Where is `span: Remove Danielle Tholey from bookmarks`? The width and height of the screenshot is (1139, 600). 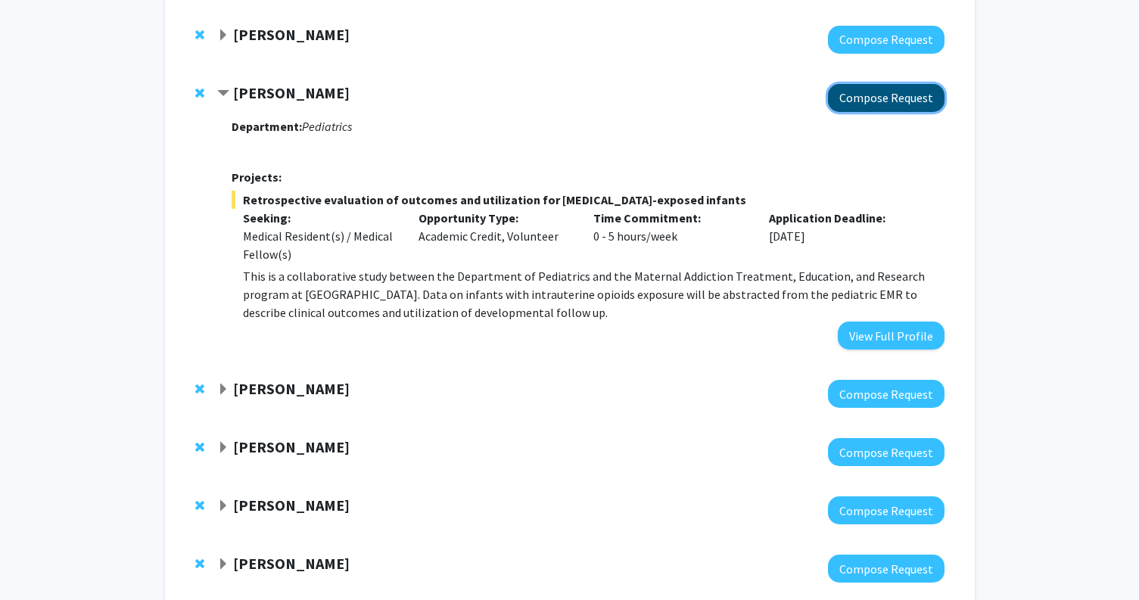
span: Remove Danielle Tholey from bookmarks is located at coordinates (200, 447).